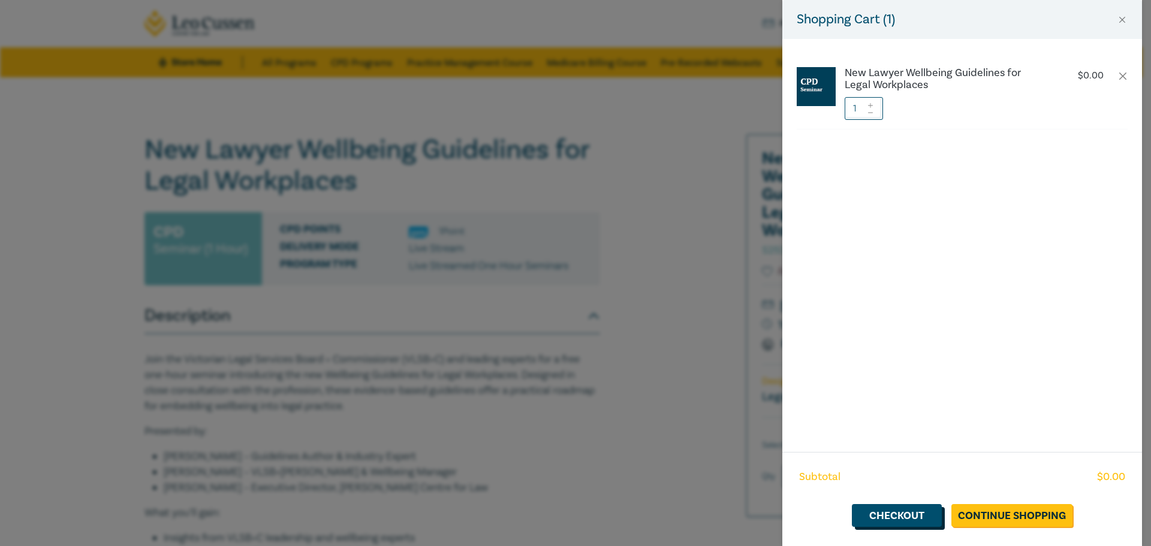 This screenshot has width=1151, height=546. I want to click on p: $ 0.00, so click(1091, 76).